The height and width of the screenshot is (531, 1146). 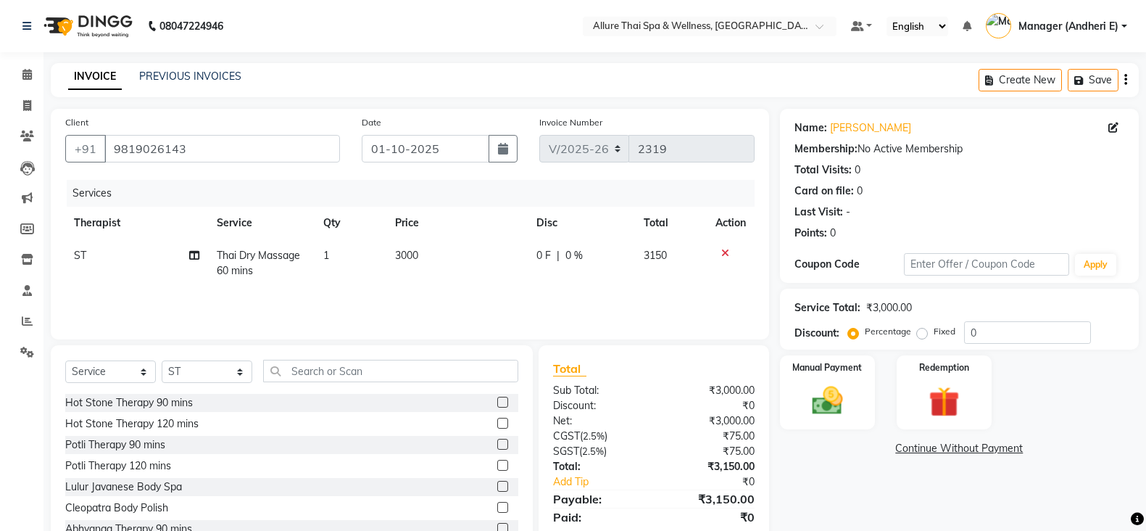 What do you see at coordinates (811, 128) in the screenshot?
I see `div: Name:` at bounding box center [811, 128].